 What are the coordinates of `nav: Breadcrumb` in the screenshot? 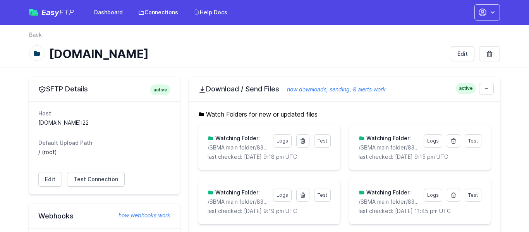 It's located at (264, 37).